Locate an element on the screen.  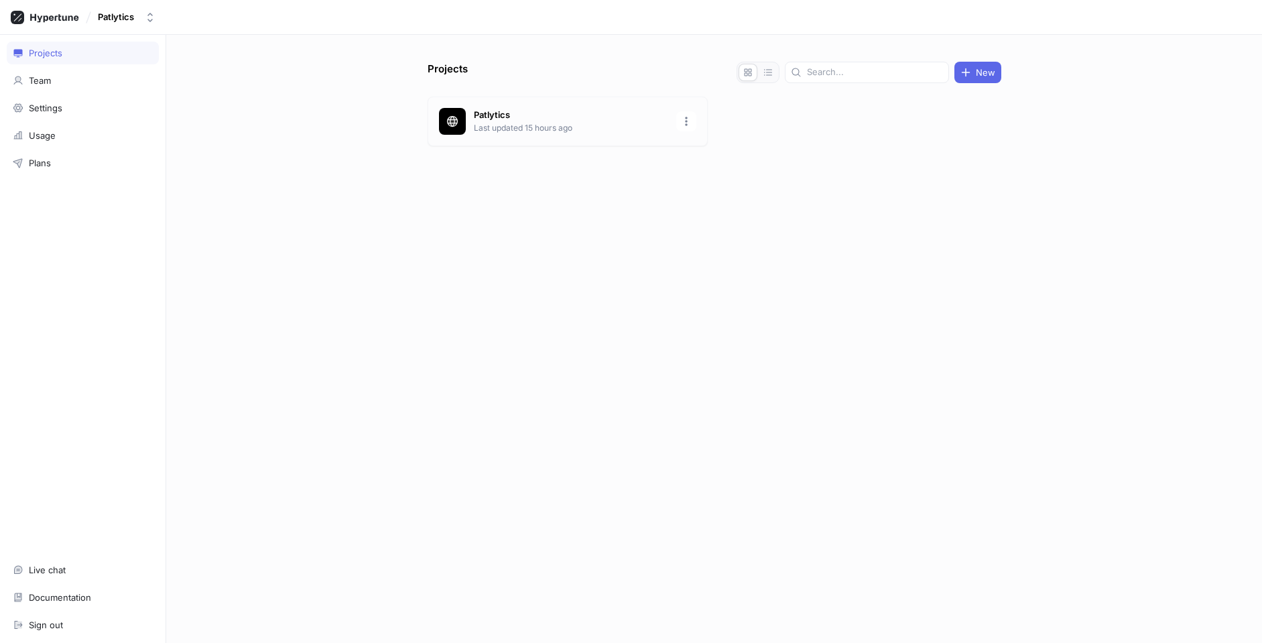
a: Plans is located at coordinates (82, 163).